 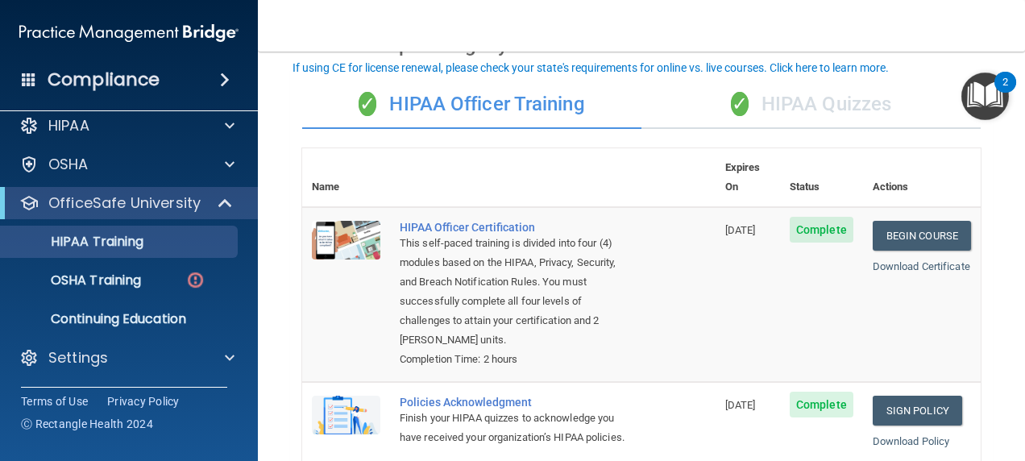 What do you see at coordinates (917, 410) in the screenshot?
I see `a: Sign Policy` at bounding box center [917, 410].